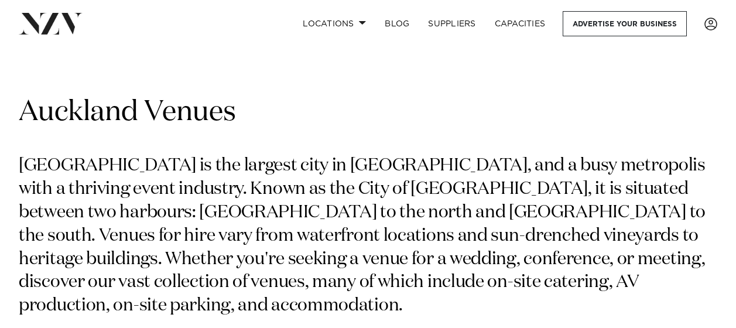 The image size is (736, 328). I want to click on a: SUPPLIERS, so click(451, 23).